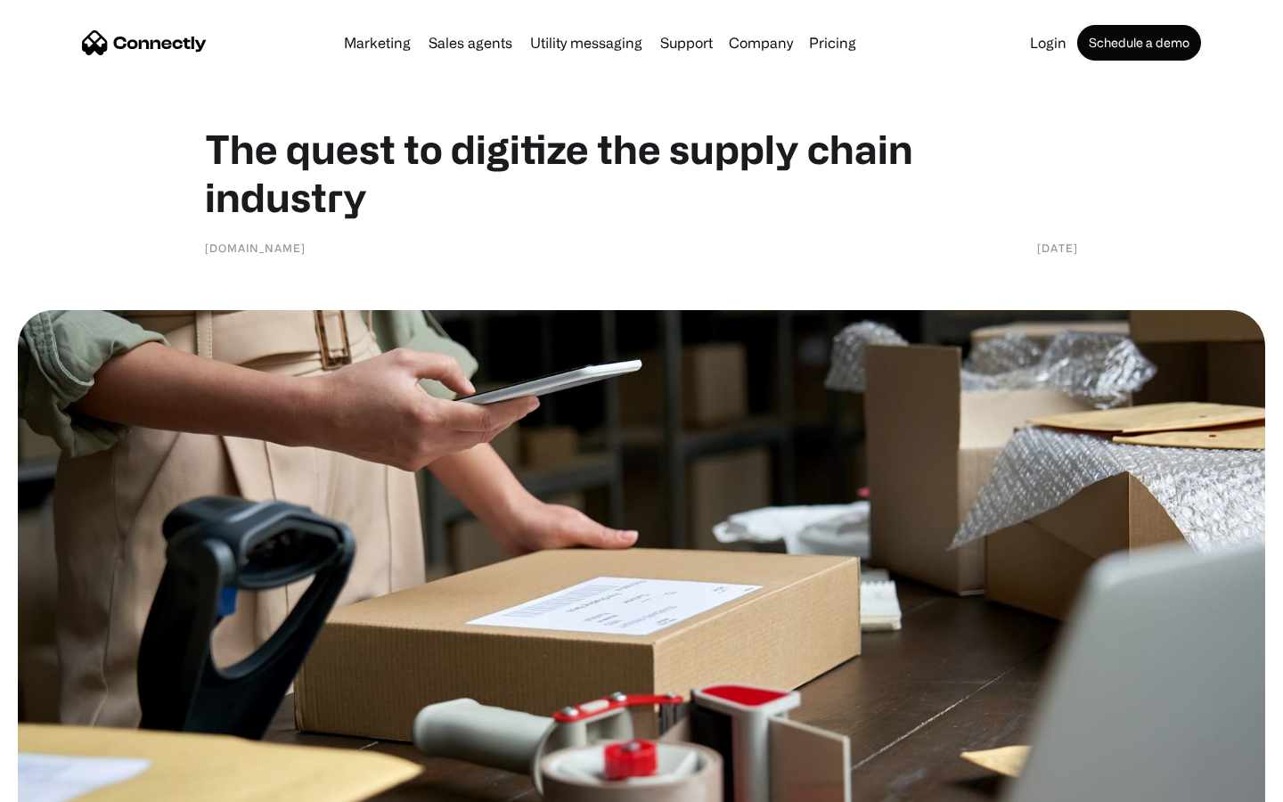 This screenshot has height=802, width=1283. What do you see at coordinates (642, 173) in the screenshot?
I see `h1: The quest to digitize the supply chain industry` at bounding box center [642, 173].